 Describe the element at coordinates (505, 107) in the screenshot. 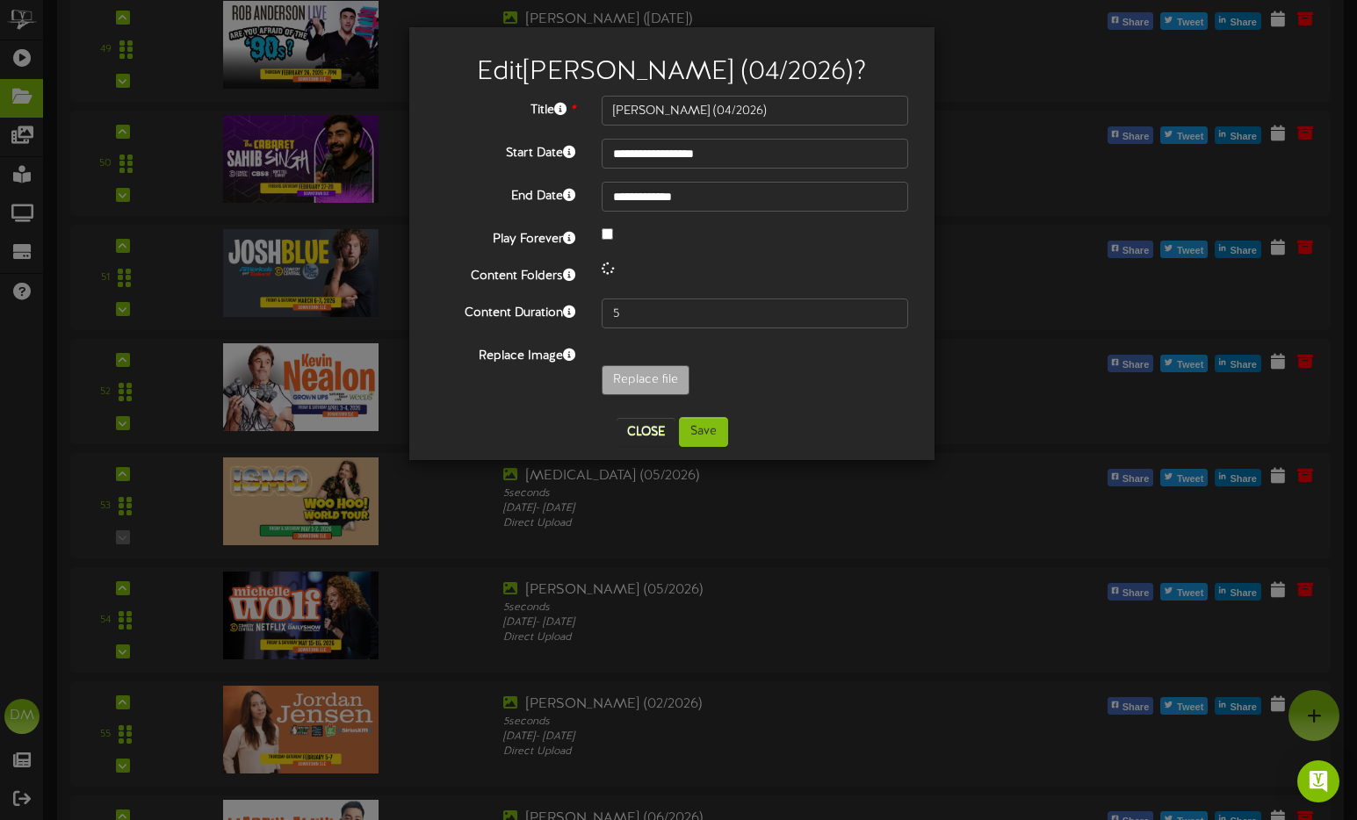

I see `label: Title` at that location.